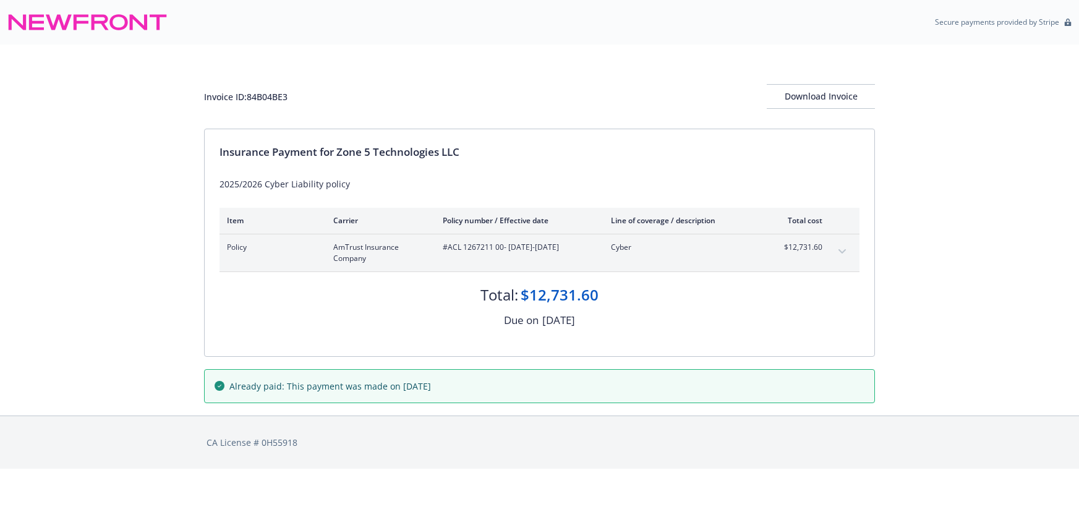 The image size is (1079, 512). I want to click on span: Cyber, so click(684, 247).